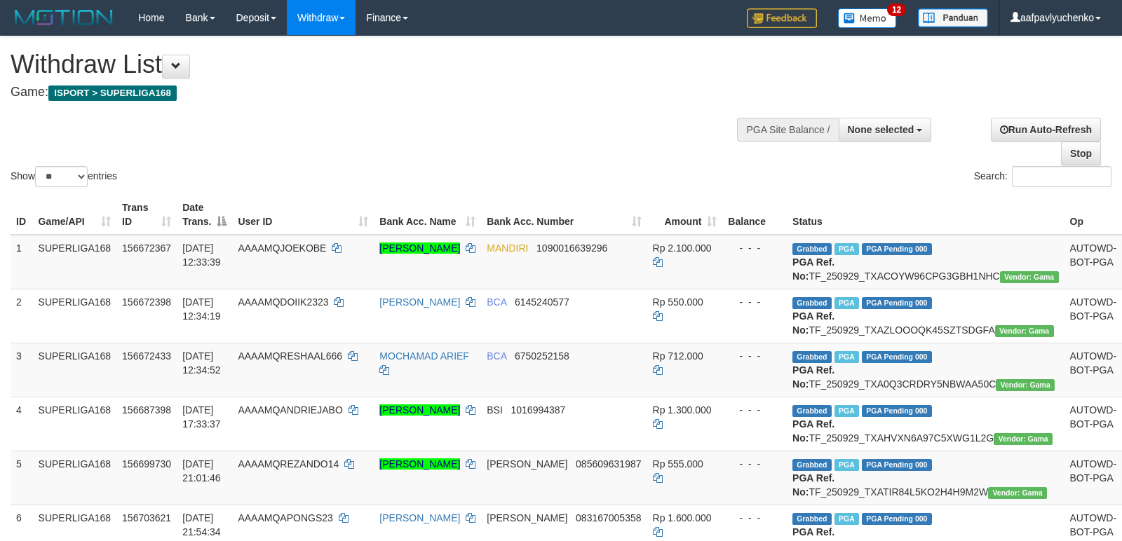 The image size is (1122, 541). I want to click on span: None selected, so click(881, 130).